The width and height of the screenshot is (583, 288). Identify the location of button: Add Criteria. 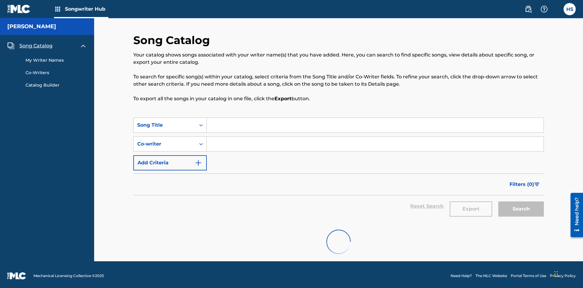
(170, 163).